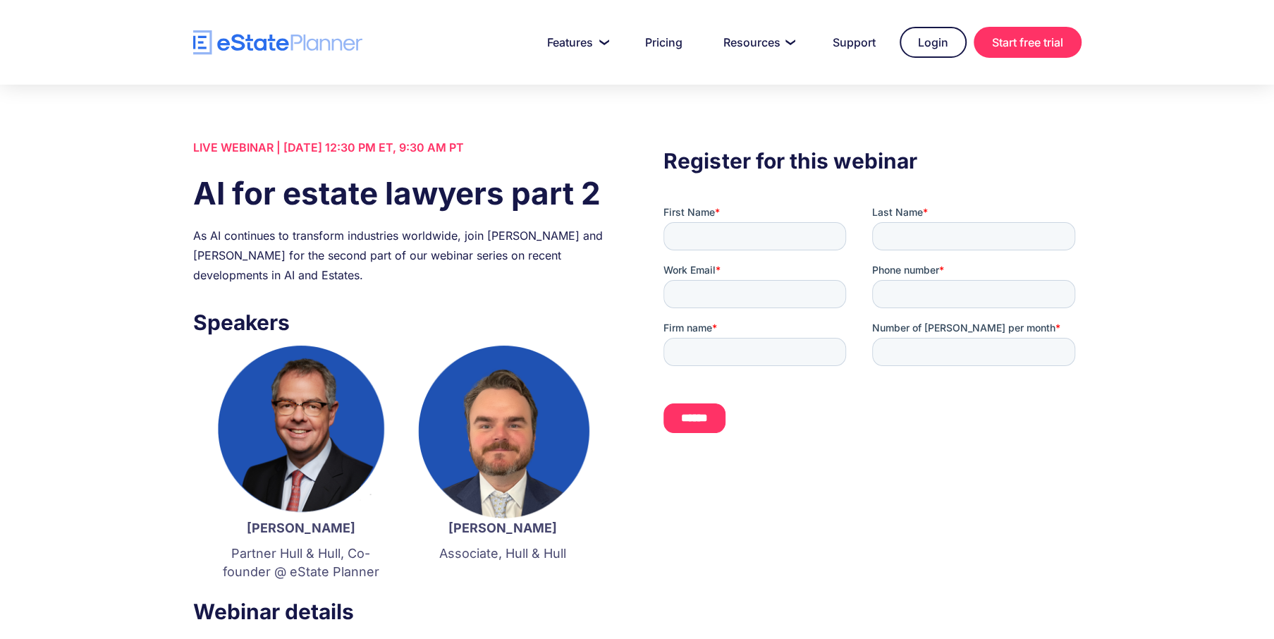 The height and width of the screenshot is (639, 1274). Describe the element at coordinates (402, 611) in the screenshot. I see `h3: Webinar details` at that location.